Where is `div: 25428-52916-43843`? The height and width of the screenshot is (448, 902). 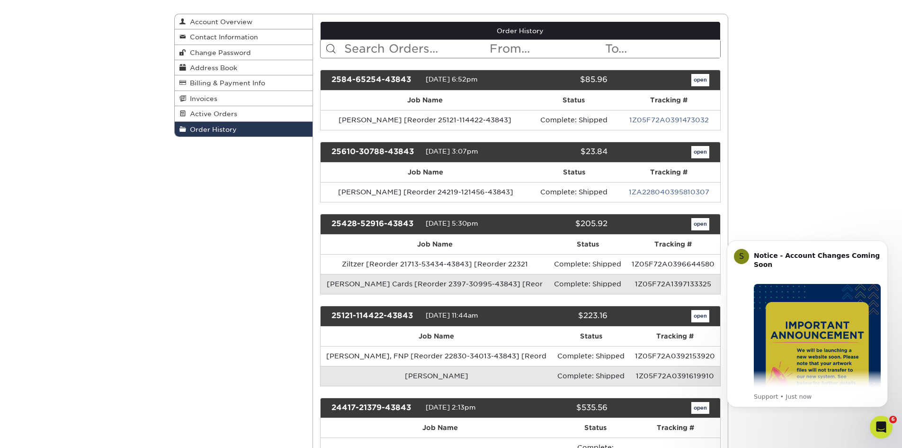
div: 25428-52916-43843 is located at coordinates (375, 224).